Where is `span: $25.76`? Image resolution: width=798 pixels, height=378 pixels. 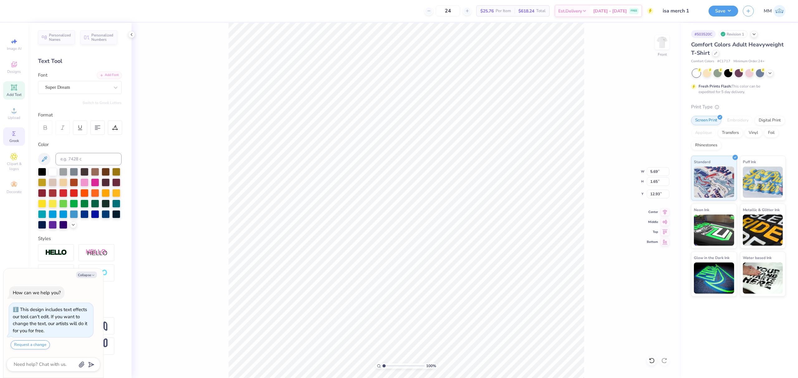
span: $25.76 is located at coordinates (487, 11).